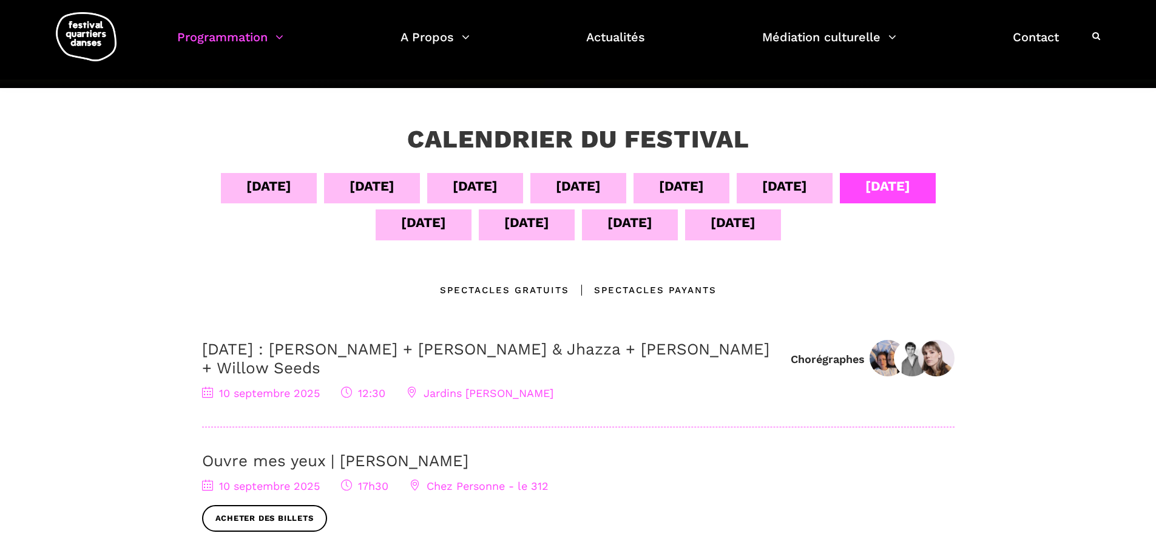 This screenshot has width=1156, height=553. What do you see at coordinates (504, 290) in the screenshot?
I see `div: Spectacles gratuits` at bounding box center [504, 290].